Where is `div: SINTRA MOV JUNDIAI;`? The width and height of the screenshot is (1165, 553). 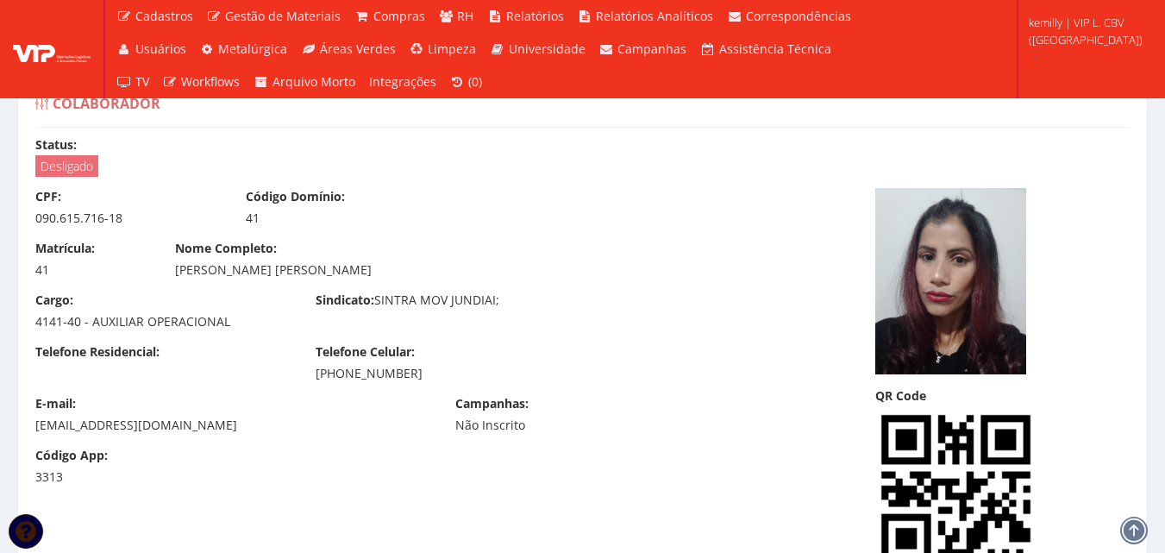 div: SINTRA MOV JUNDIAI; is located at coordinates (442, 302).